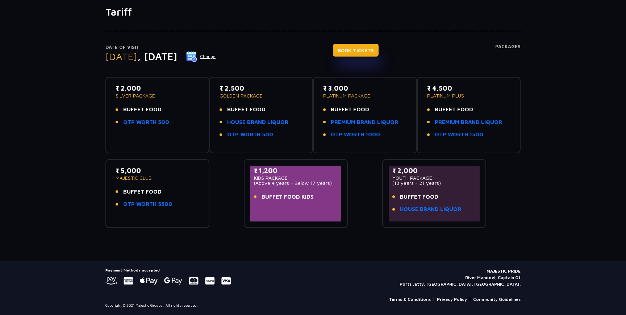  What do you see at coordinates (356, 50) in the screenshot?
I see `a: BOOK TICKETS` at bounding box center [356, 50].